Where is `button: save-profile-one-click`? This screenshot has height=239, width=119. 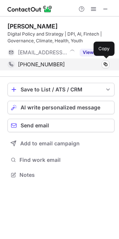
button: save-profile-one-click is located at coordinates (61, 89).